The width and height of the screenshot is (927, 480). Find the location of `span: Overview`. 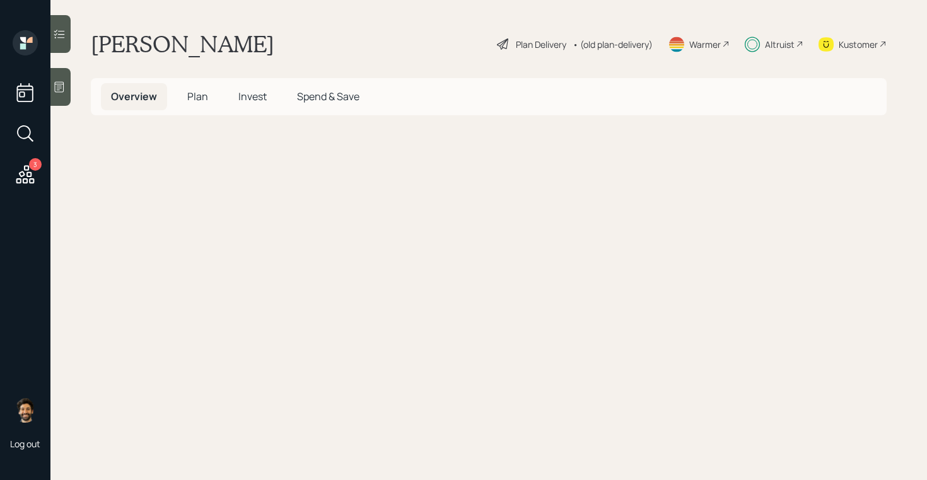

span: Overview is located at coordinates (134, 96).